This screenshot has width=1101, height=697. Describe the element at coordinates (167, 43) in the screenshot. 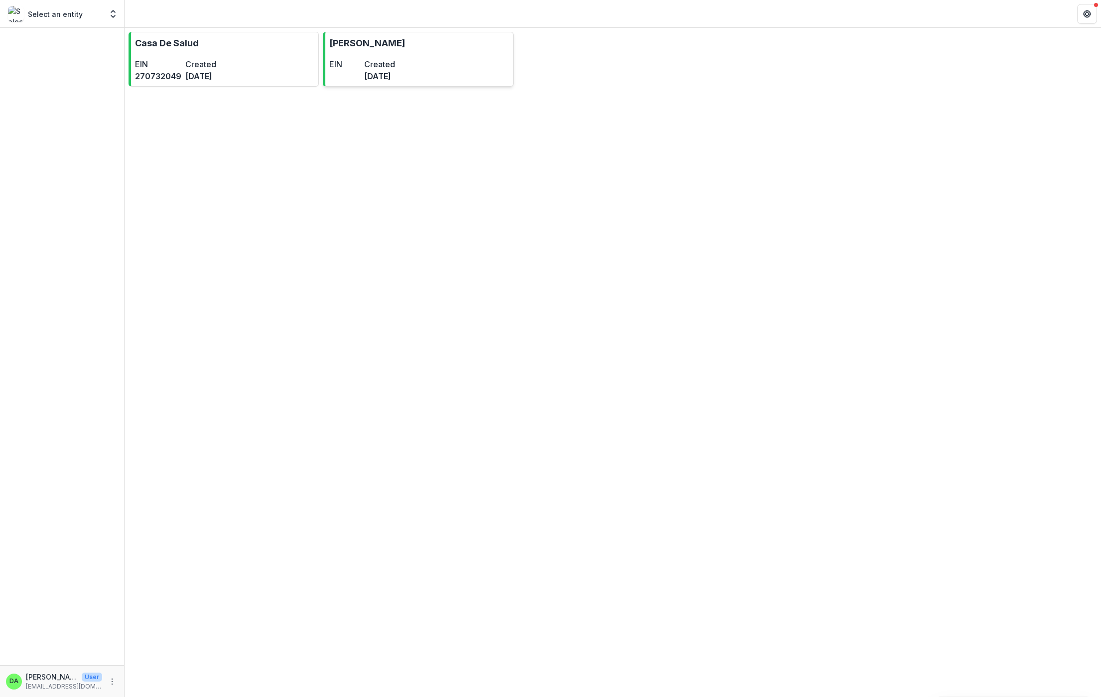

I see `p: Casa De Salud` at that location.